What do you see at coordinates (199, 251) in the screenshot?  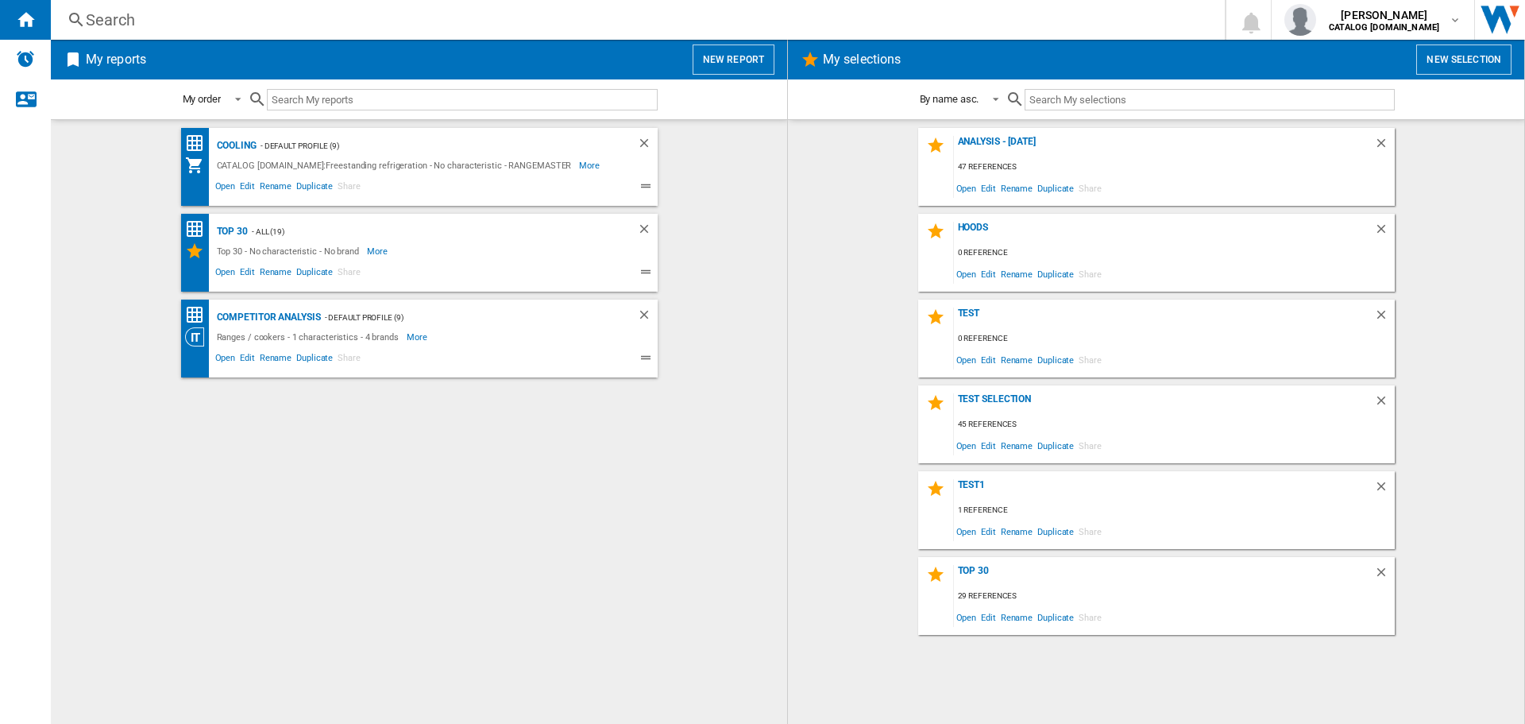 I see `div: My Selections` at bounding box center [199, 251].